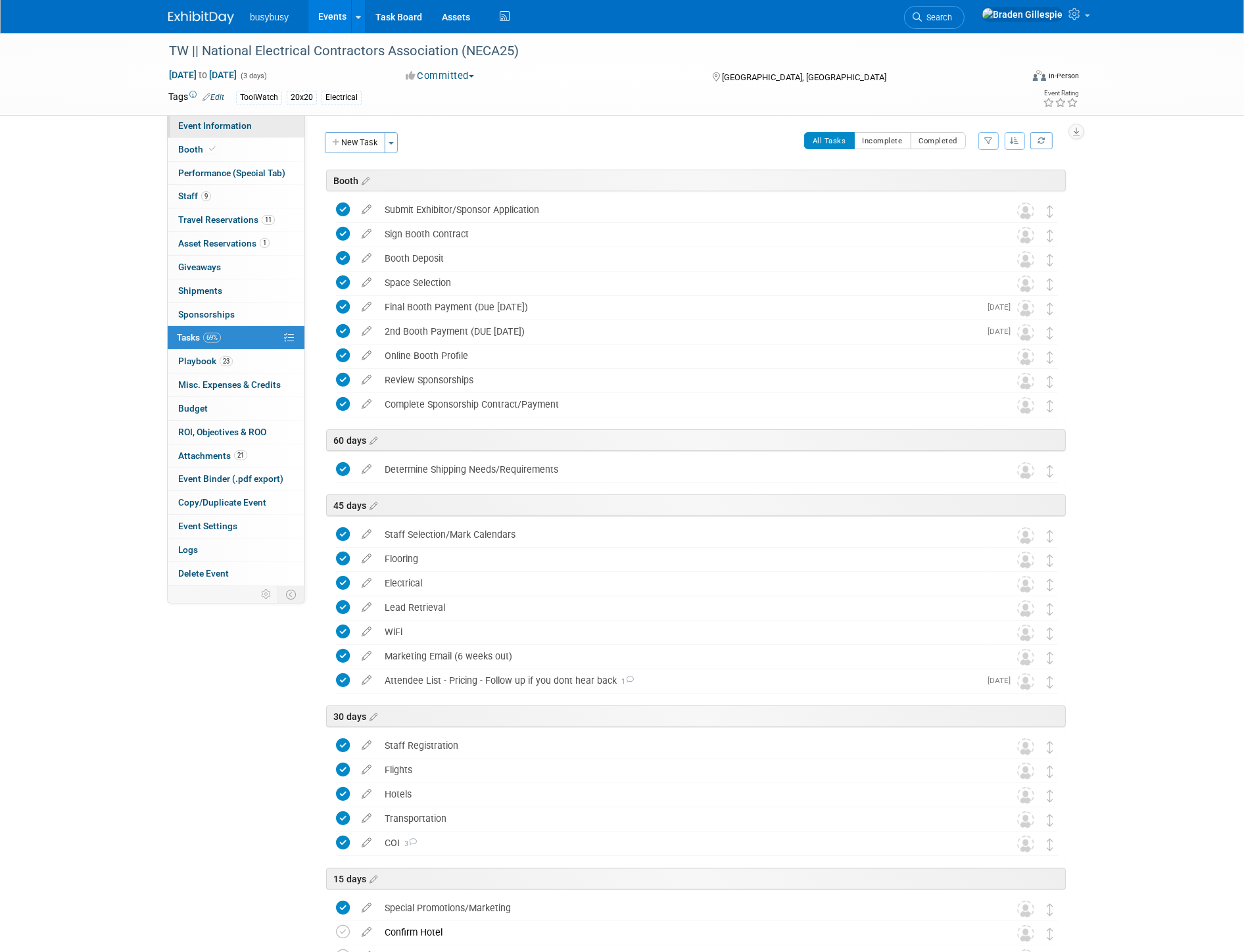  What do you see at coordinates (266, 594) in the screenshot?
I see `td: Personalize Event Tab Strip` at bounding box center [266, 594].